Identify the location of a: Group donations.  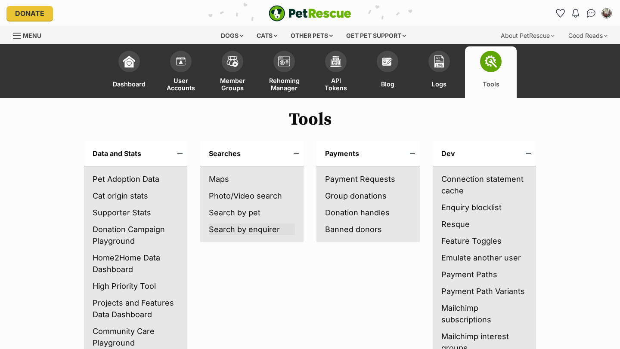
(368, 196).